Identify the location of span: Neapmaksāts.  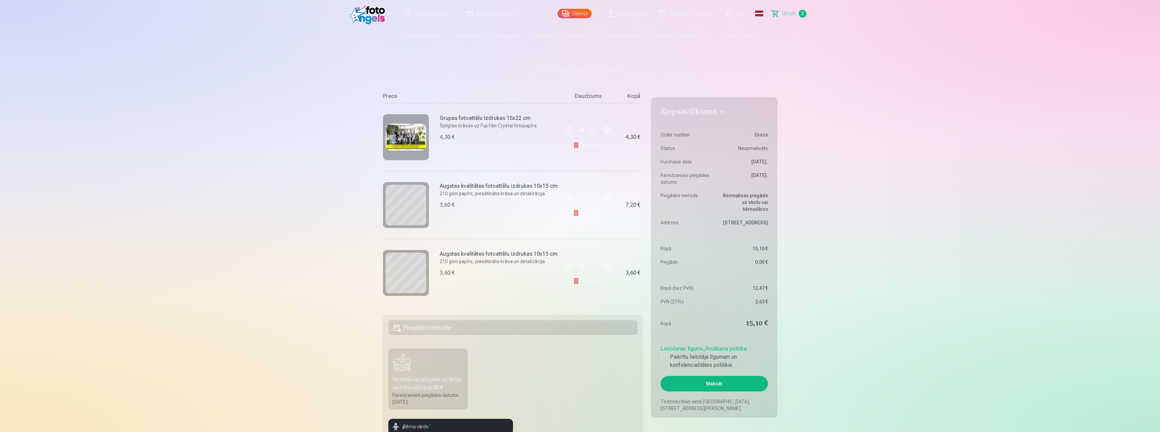
(753, 148).